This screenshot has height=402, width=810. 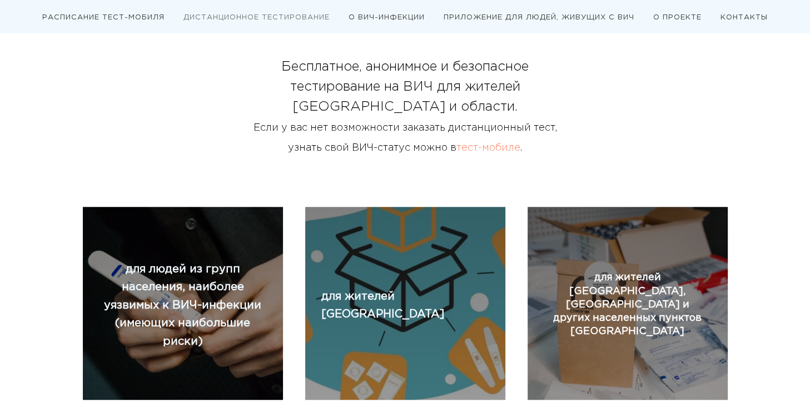 What do you see at coordinates (182, 305) in the screenshot?
I see `a: для людей из групп населения, наиболее уязвимых к ВИЧ-инфекции (имеющих наибольшие риски)` at bounding box center [182, 305].